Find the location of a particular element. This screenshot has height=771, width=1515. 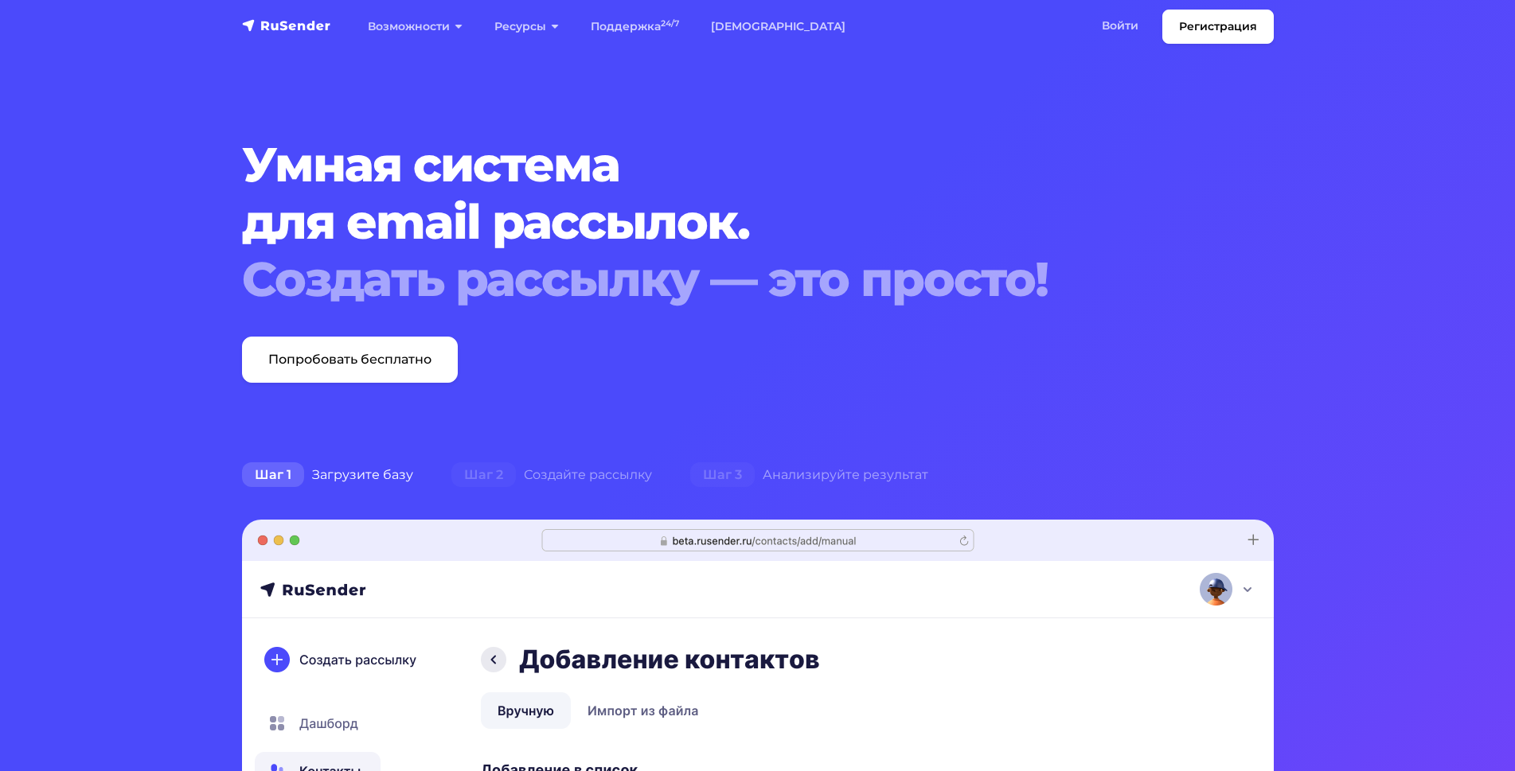

sup: 24/7 is located at coordinates (669, 23).